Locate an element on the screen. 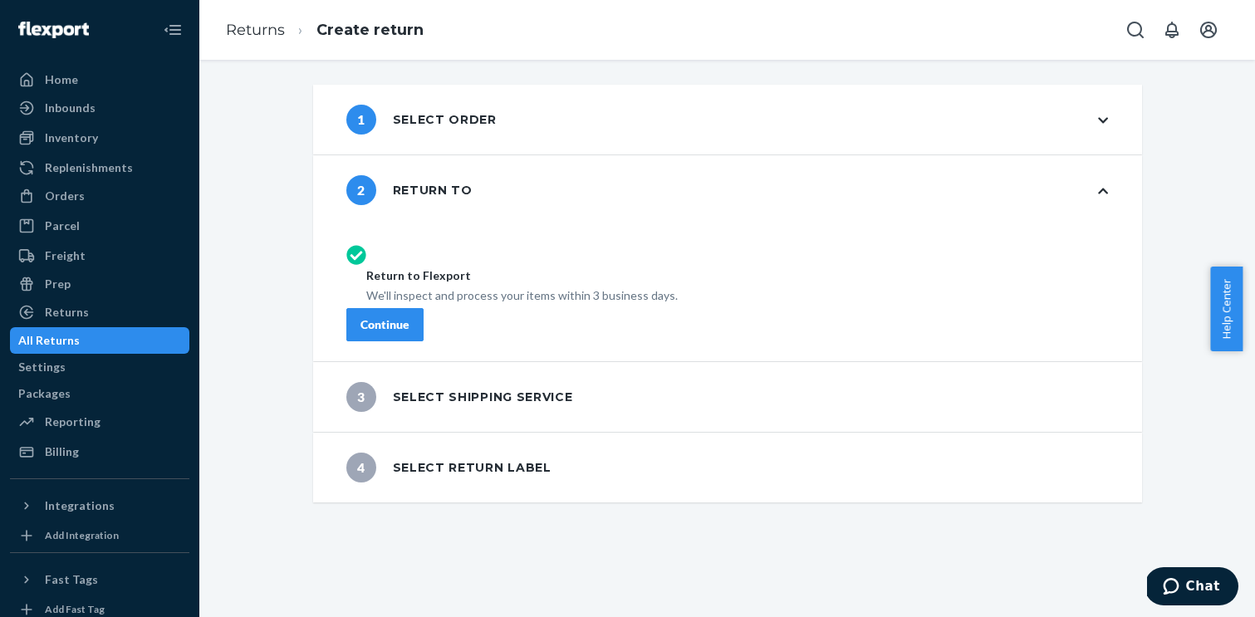 Image resolution: width=1255 pixels, height=617 pixels. button: Integrations is located at coordinates (100, 506).